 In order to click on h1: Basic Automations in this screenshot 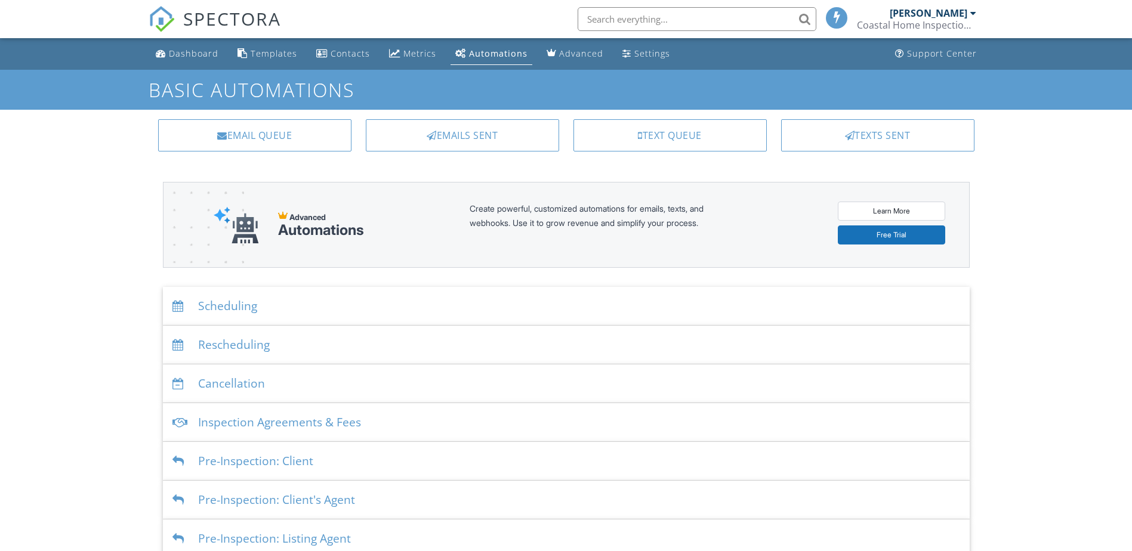, I will do `click(566, 90)`.